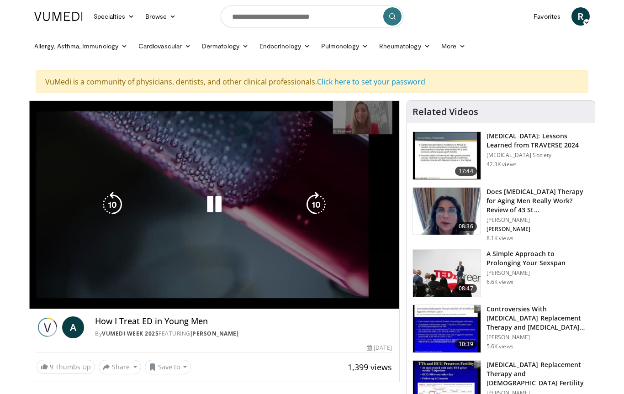 This screenshot has height=394, width=624. Describe the element at coordinates (466, 345) in the screenshot. I see `span: 10:39` at that location.